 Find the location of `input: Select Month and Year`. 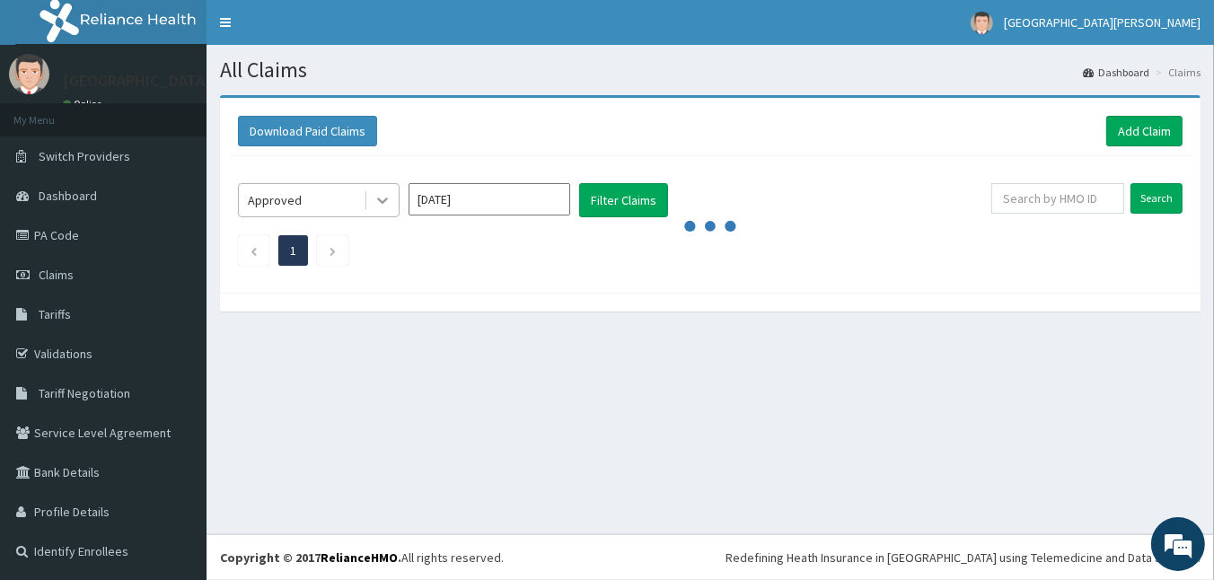

input: Select Month and Year is located at coordinates (489, 199).